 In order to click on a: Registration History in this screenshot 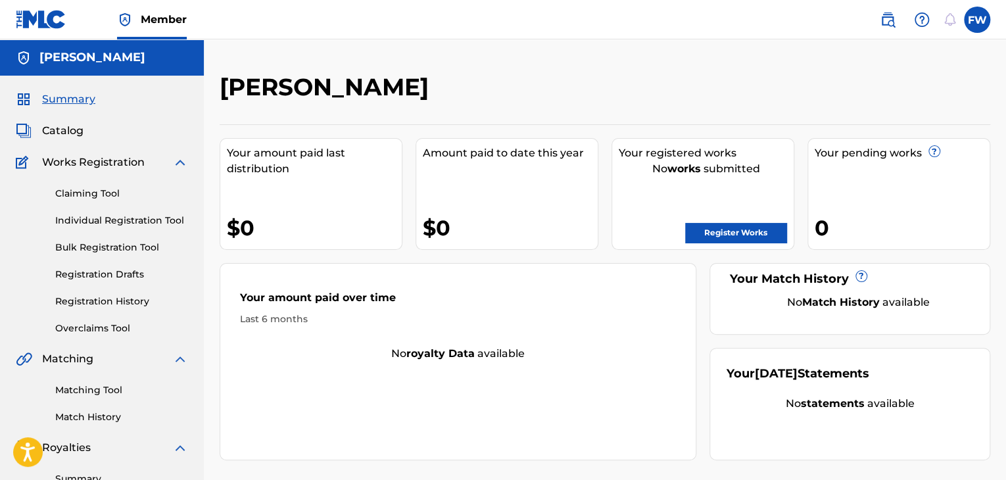, I will do `click(122, 301)`.